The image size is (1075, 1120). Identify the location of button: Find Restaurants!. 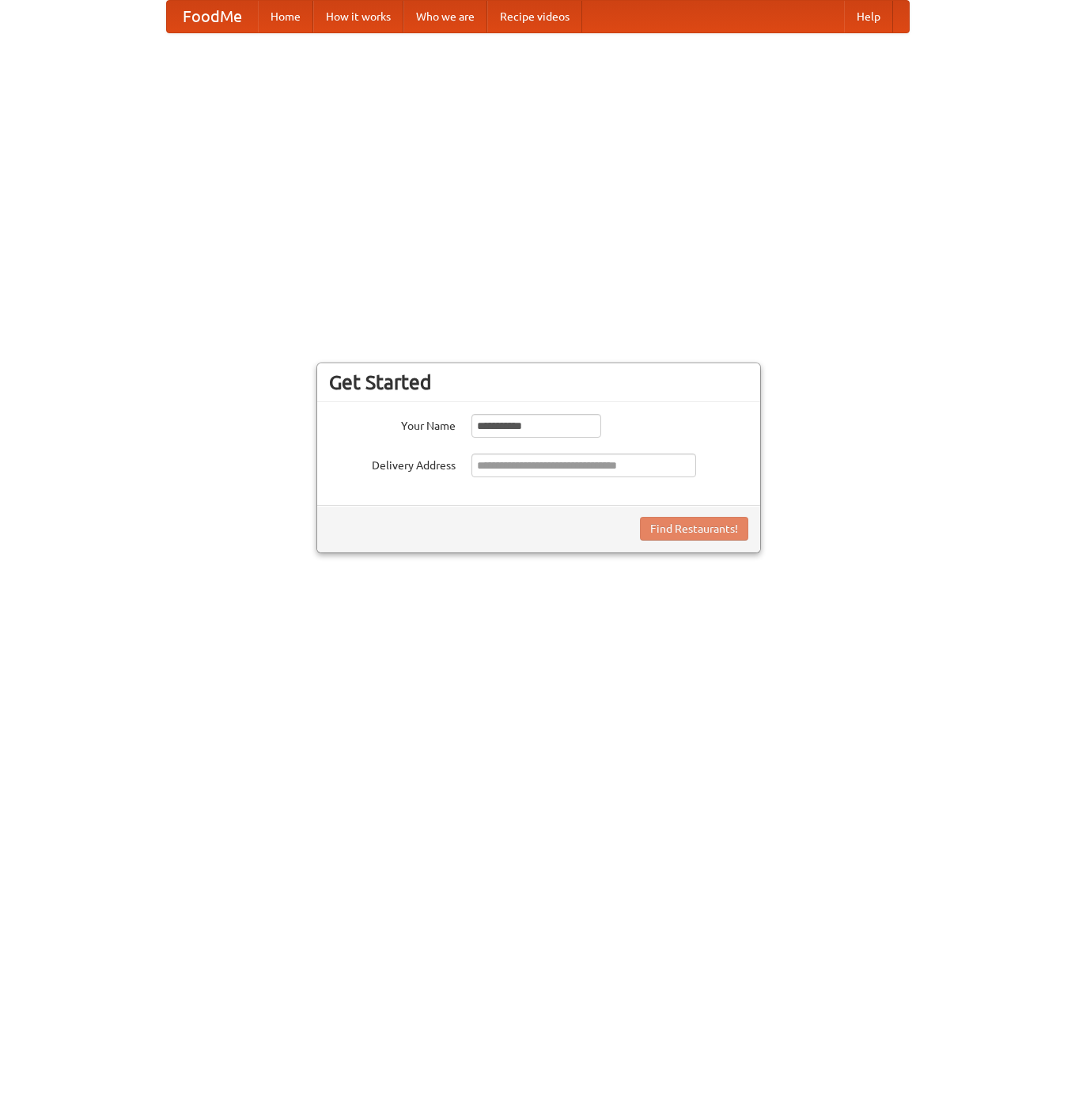
(694, 529).